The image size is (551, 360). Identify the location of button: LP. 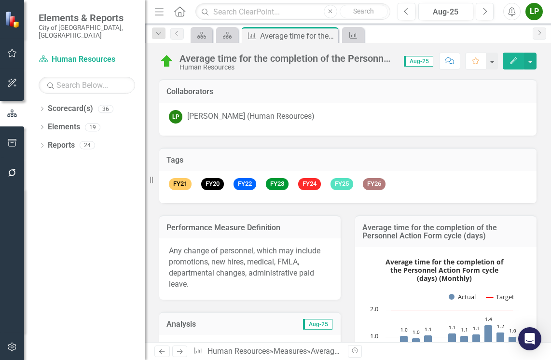
(534, 12).